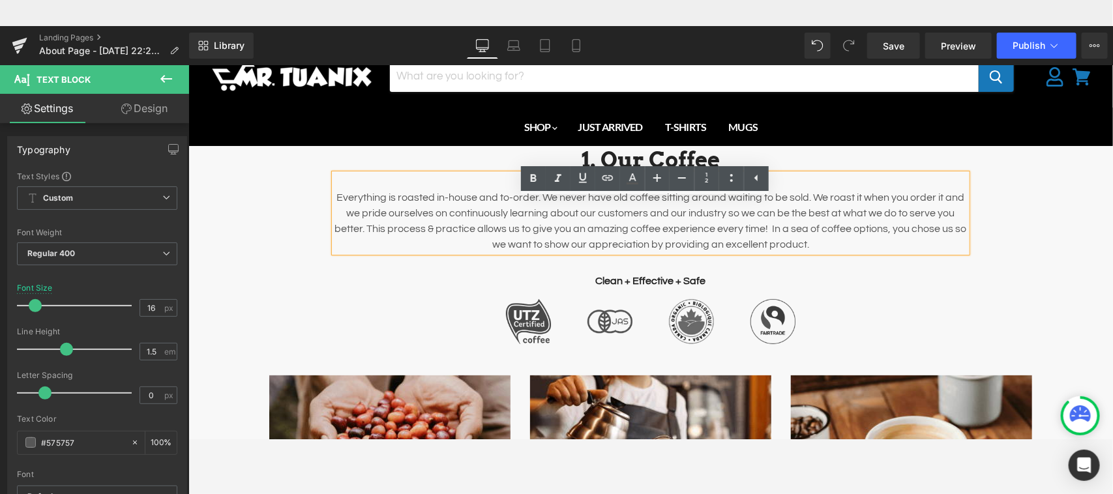  Describe the element at coordinates (144, 108) in the screenshot. I see `a: Design` at that location.